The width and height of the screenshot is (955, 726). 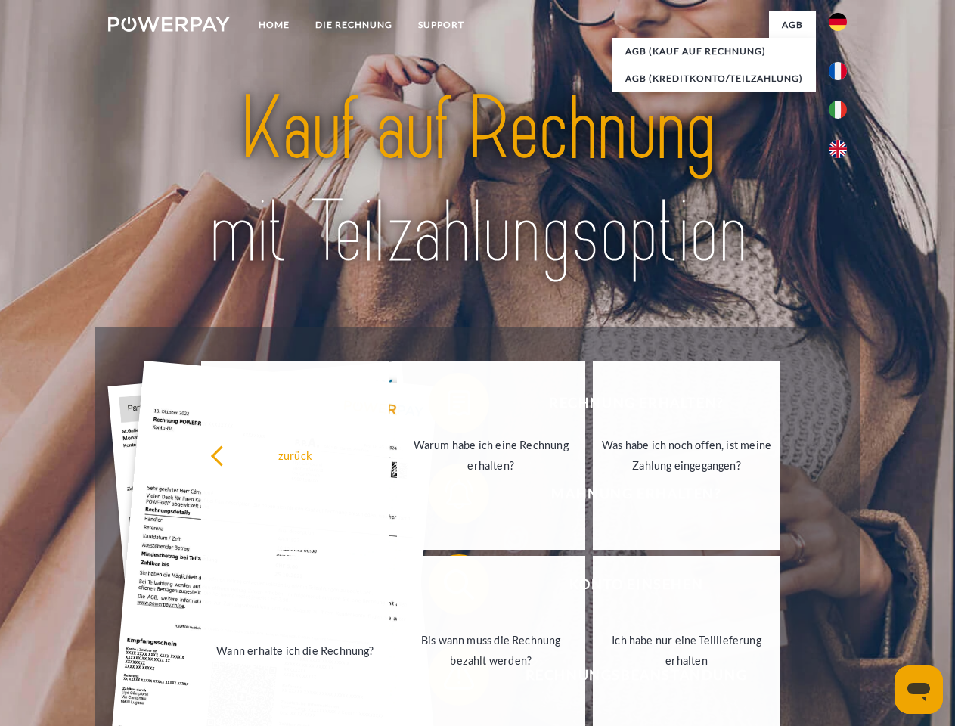 I want to click on img: de, so click(x=838, y=22).